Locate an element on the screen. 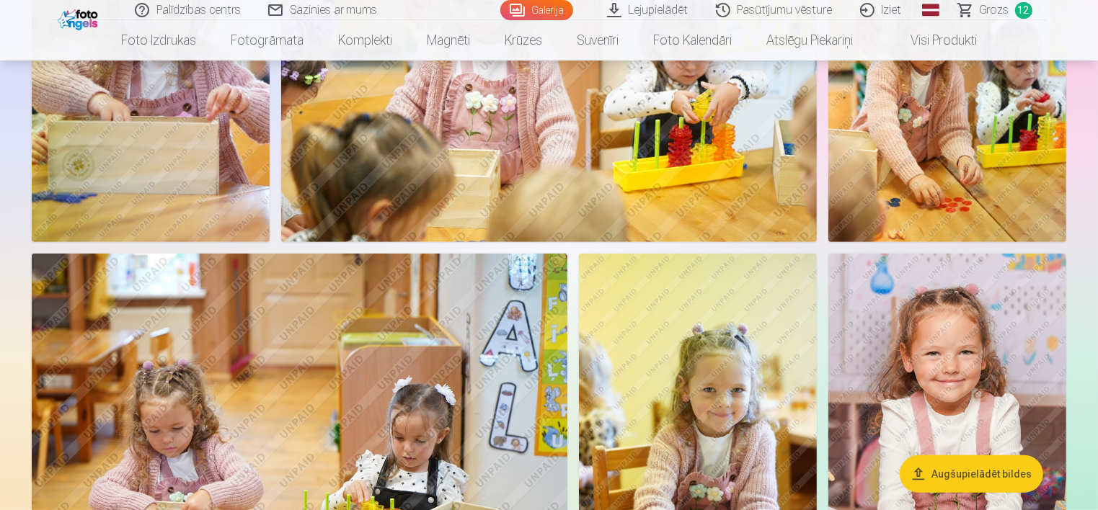 This screenshot has width=1098, height=510. a: Suvenīri is located at coordinates (598, 40).